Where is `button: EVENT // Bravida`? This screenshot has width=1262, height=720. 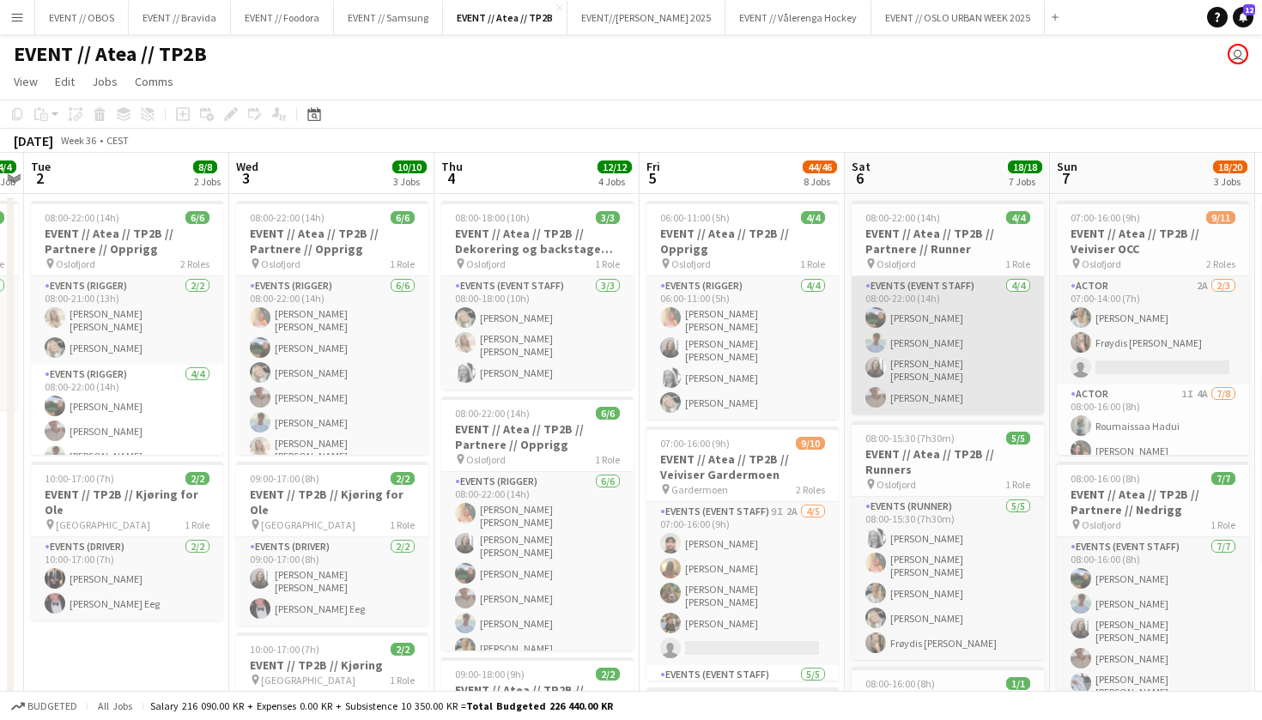 button: EVENT // Bravida is located at coordinates (179, 17).